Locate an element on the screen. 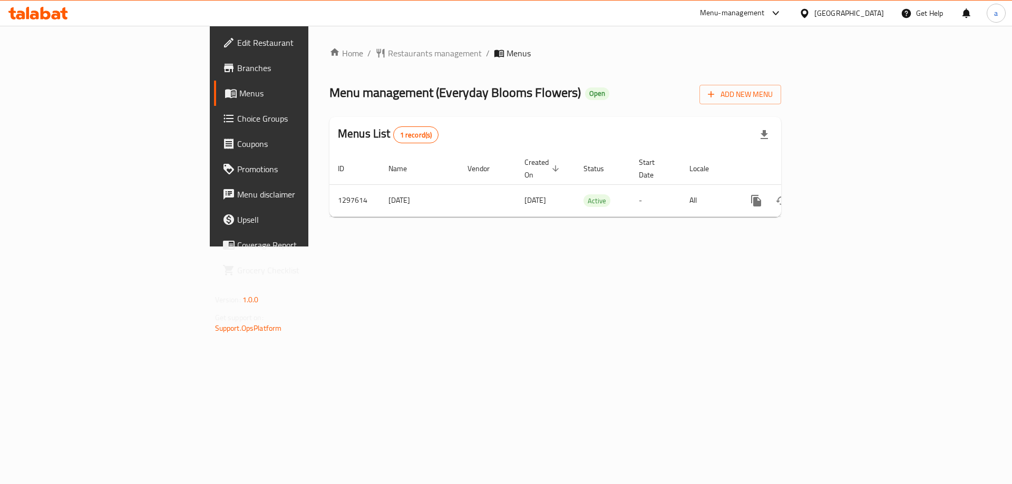 The width and height of the screenshot is (1012, 484). span: Choice Groups is located at coordinates (303, 119).